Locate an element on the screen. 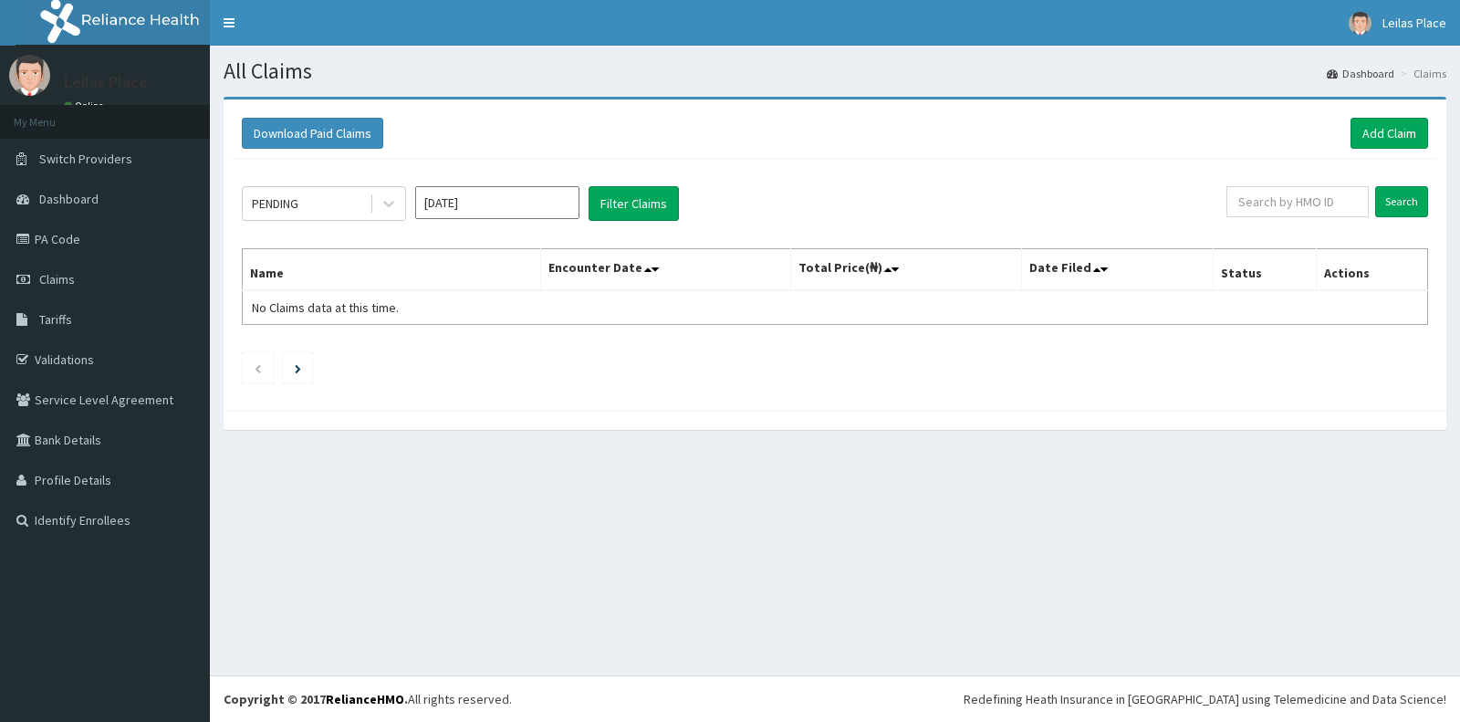 The height and width of the screenshot is (722, 1460). h1: All Claims is located at coordinates (835, 71).